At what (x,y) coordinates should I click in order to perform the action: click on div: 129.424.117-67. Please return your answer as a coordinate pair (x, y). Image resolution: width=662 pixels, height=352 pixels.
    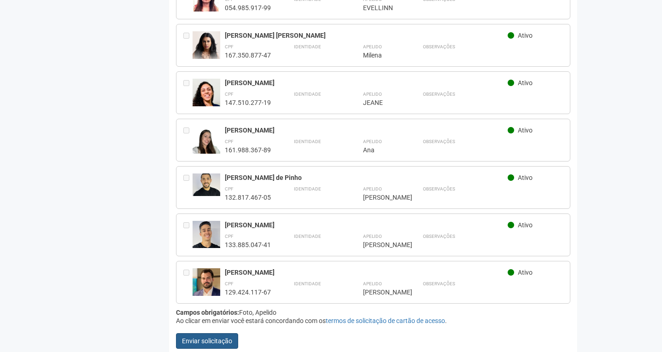
    Looking at the image, I should click on (248, 293).